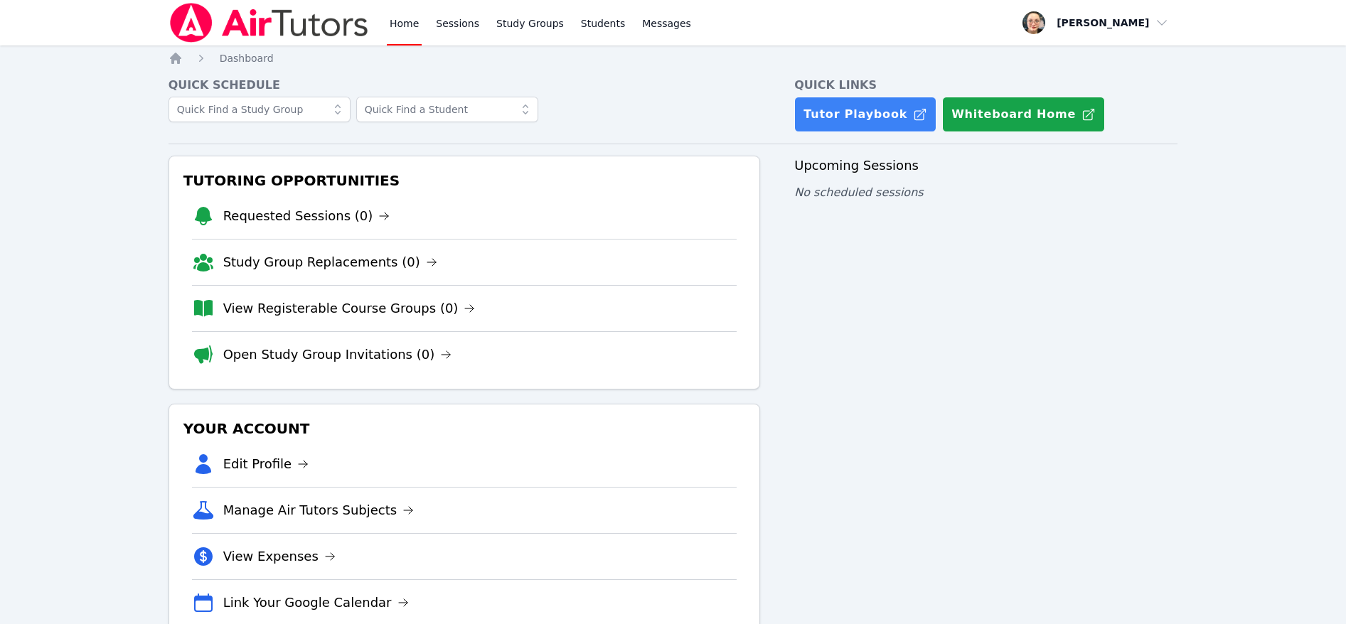  Describe the element at coordinates (858, 192) in the screenshot. I see `span: No scheduled sessions` at that location.